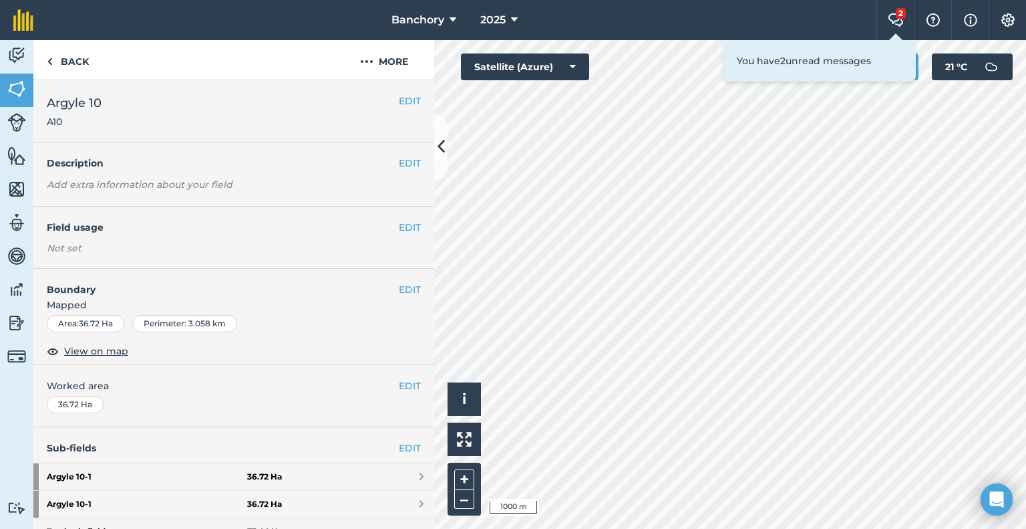 The image size is (1026, 529). I want to click on a: EDIT, so click(410, 448).